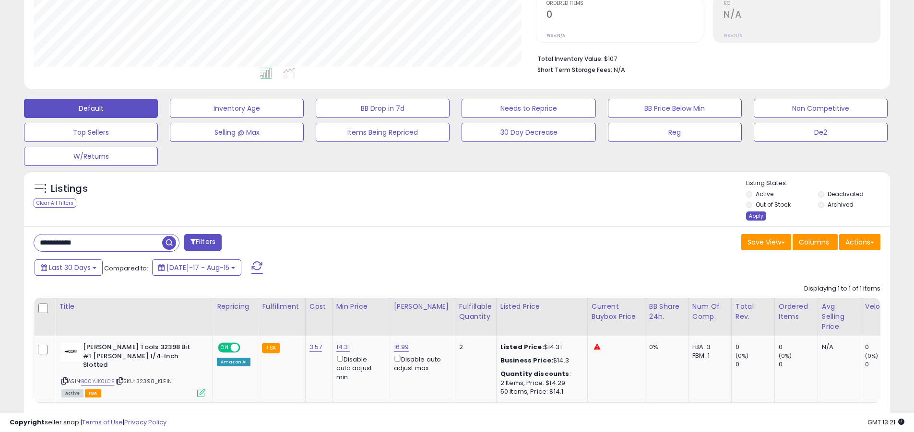 This screenshot has height=432, width=914. What do you see at coordinates (674, 108) in the screenshot?
I see `button: BB Price Below Min` at bounding box center [674, 108].